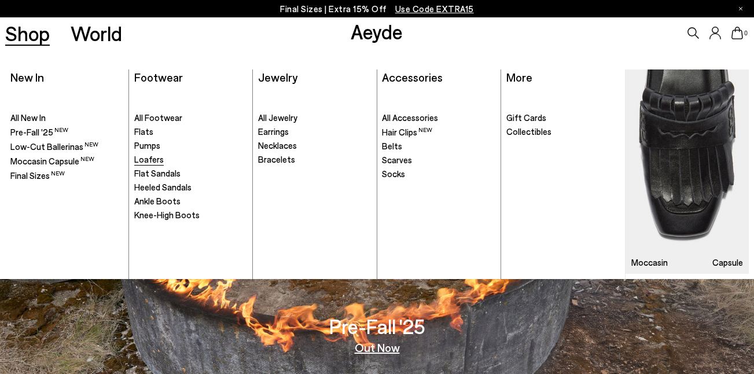 This screenshot has height=374, width=754. What do you see at coordinates (96, 33) in the screenshot?
I see `a: World` at bounding box center [96, 33].